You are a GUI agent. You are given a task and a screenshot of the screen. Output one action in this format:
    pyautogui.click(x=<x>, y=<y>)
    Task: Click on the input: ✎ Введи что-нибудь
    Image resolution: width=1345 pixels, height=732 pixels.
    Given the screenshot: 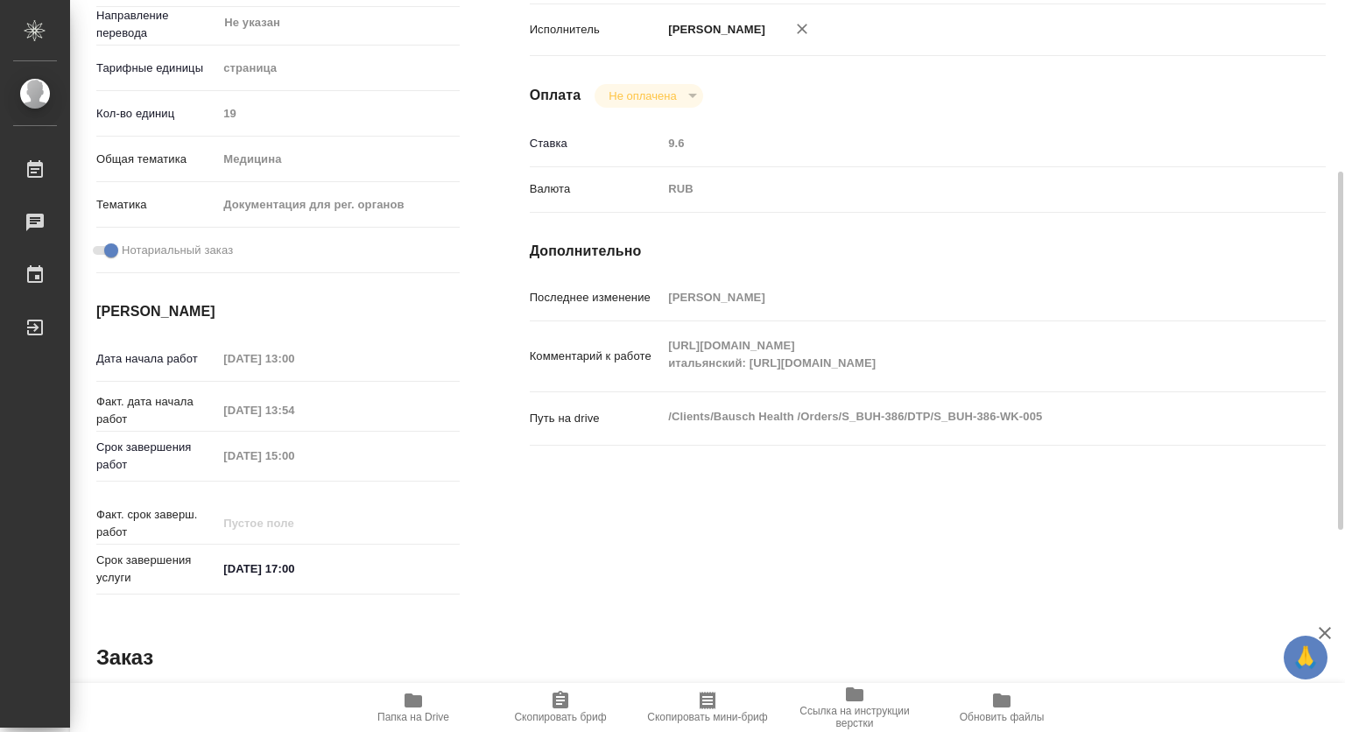 What is the action you would take?
    pyautogui.click(x=293, y=568)
    